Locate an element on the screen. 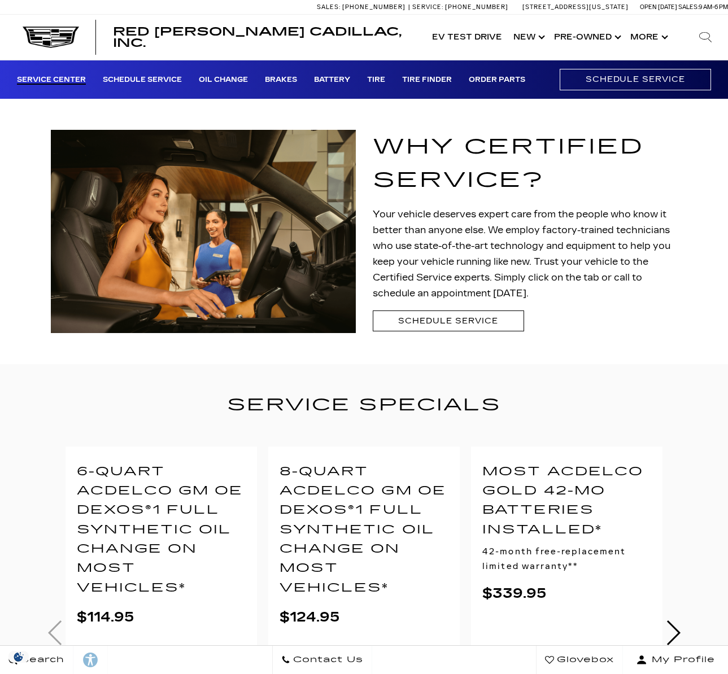 This screenshot has height=674, width=728. img: Opt-Out Icon is located at coordinates (19, 657).